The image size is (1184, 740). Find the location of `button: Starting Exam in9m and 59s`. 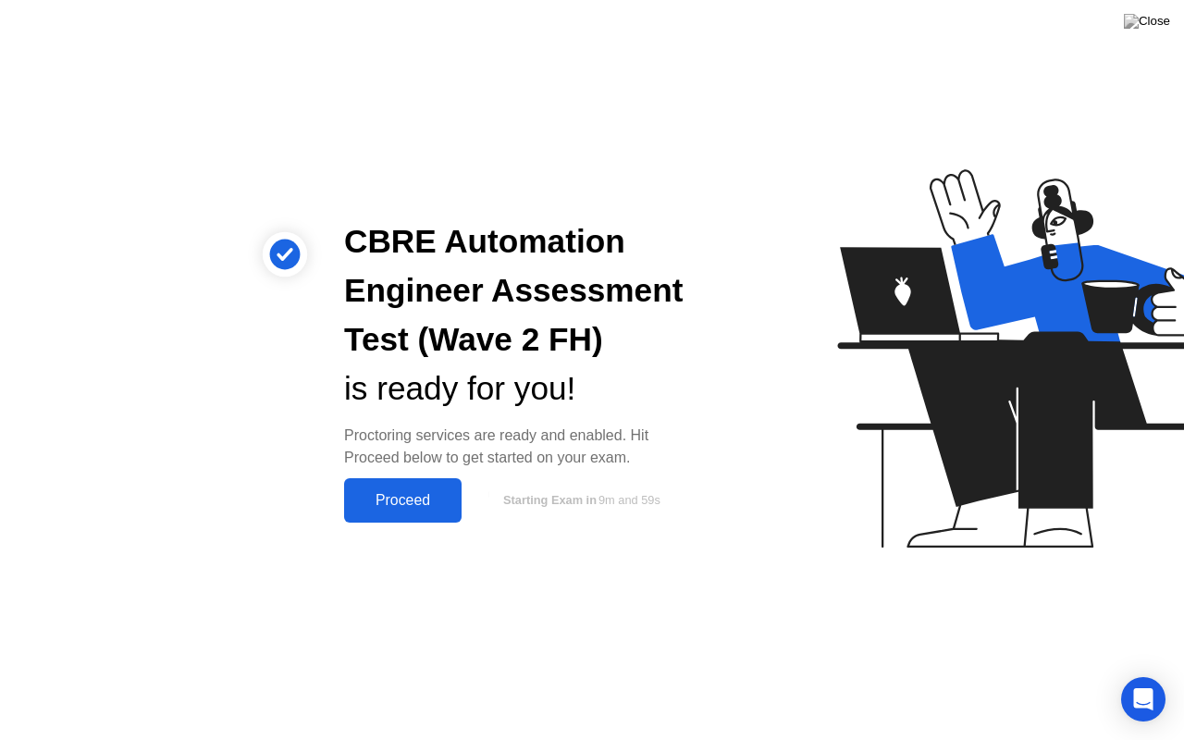

button: Starting Exam in9m and 59s is located at coordinates (579, 500).